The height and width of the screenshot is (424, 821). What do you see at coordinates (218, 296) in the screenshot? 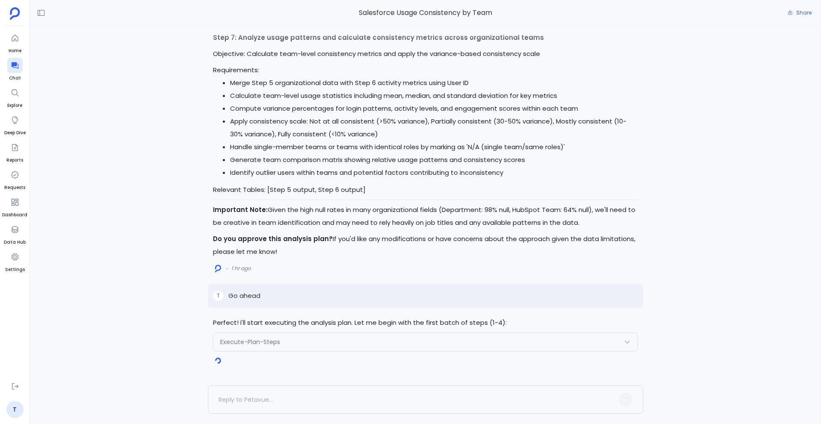
I see `span: T` at bounding box center [218, 296].